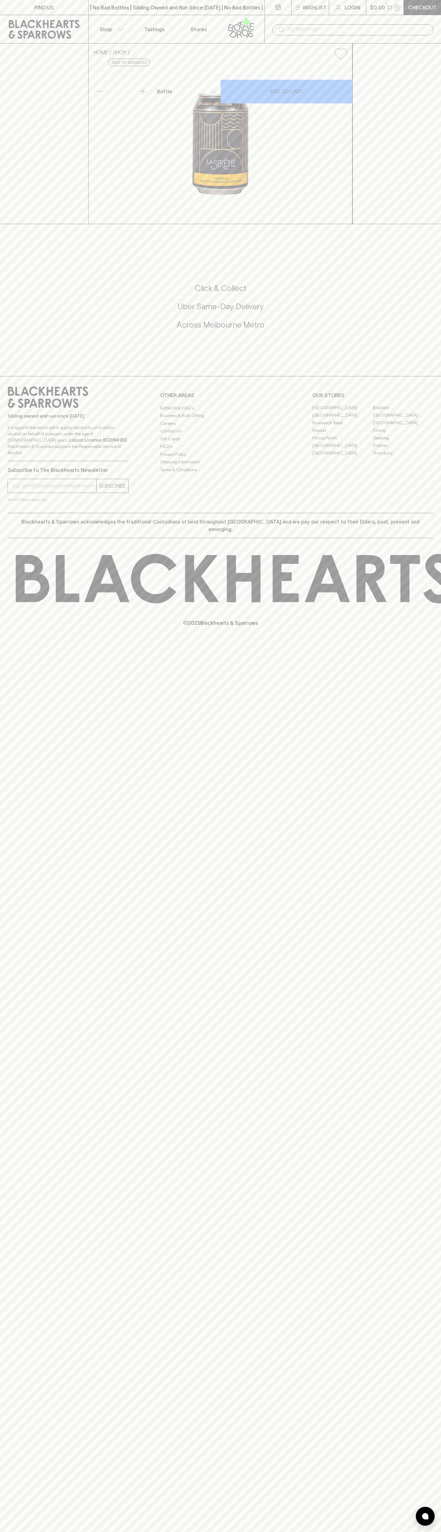 This screenshot has height=1532, width=441. Describe the element at coordinates (113, 486) in the screenshot. I see `button: SUBSCRIBE` at that location.